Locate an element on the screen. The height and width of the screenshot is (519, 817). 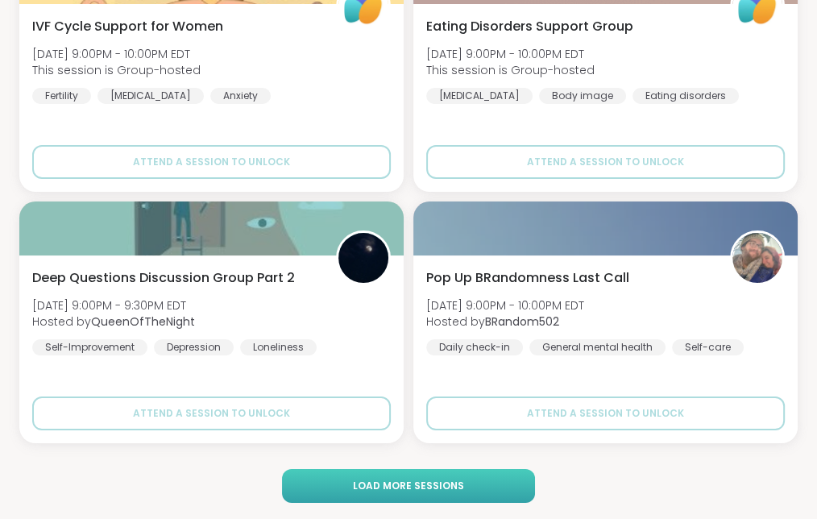
div: Fertility is located at coordinates (61, 96).